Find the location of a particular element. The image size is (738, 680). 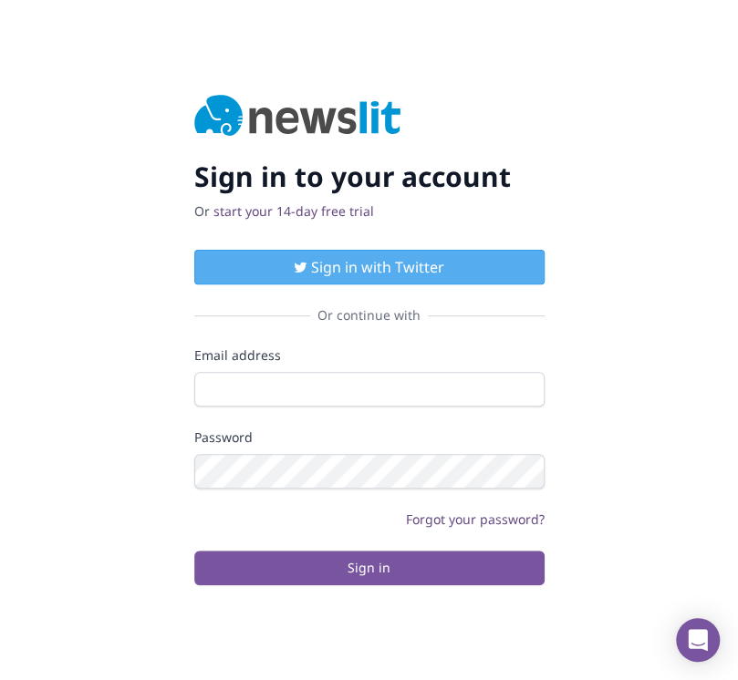

span: Or continue with is located at coordinates (368, 316).